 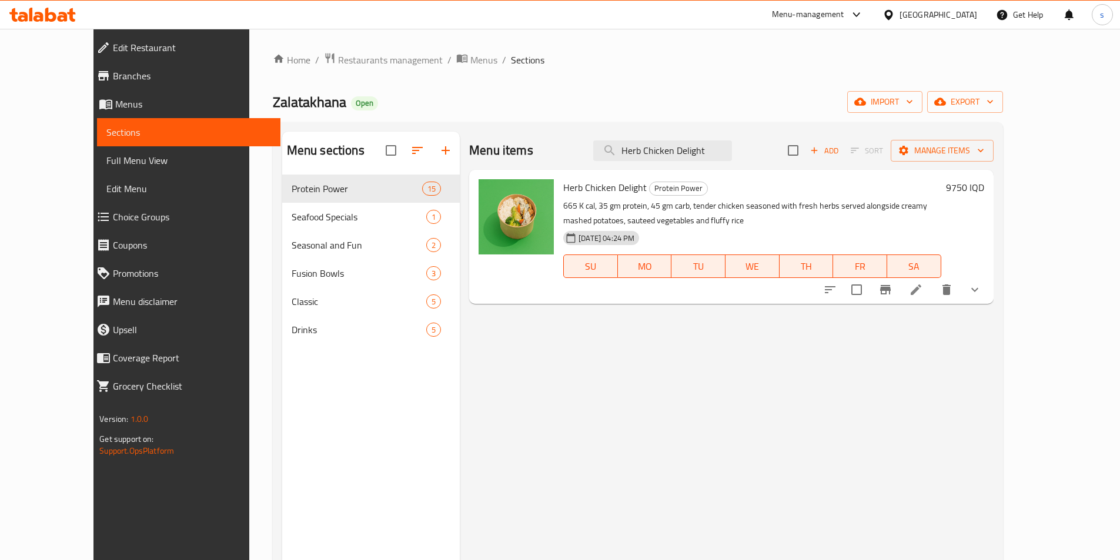 What do you see at coordinates (807, 266) in the screenshot?
I see `span: TH` at bounding box center [807, 266].